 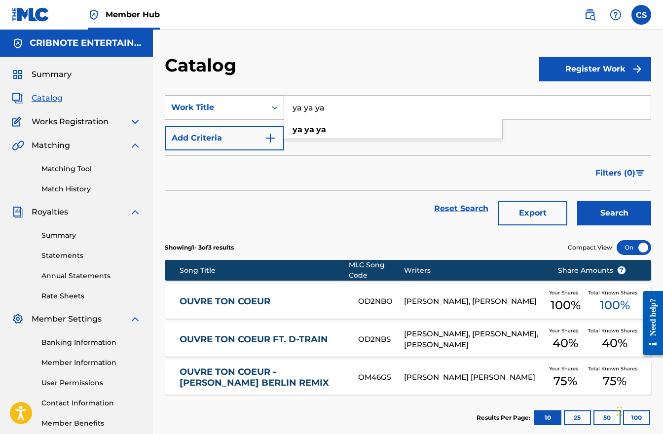 What do you see at coordinates (640, 173) in the screenshot?
I see `img: filter` at bounding box center [640, 173].